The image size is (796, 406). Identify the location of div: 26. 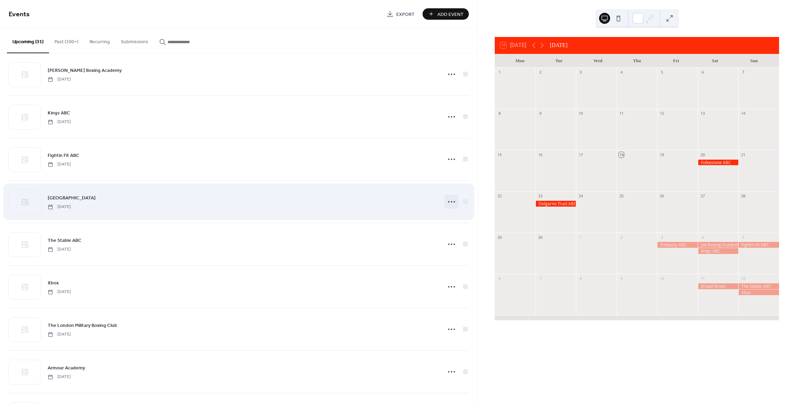
(661, 196).